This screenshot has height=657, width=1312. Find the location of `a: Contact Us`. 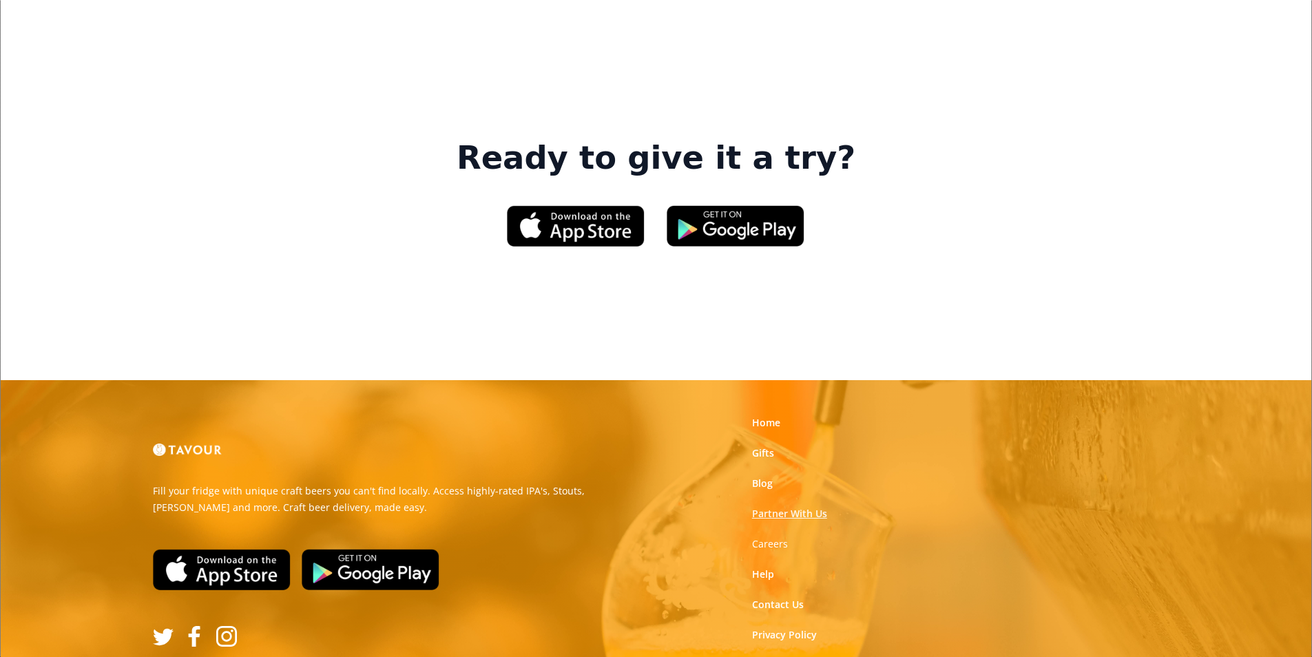

a: Contact Us is located at coordinates (778, 605).